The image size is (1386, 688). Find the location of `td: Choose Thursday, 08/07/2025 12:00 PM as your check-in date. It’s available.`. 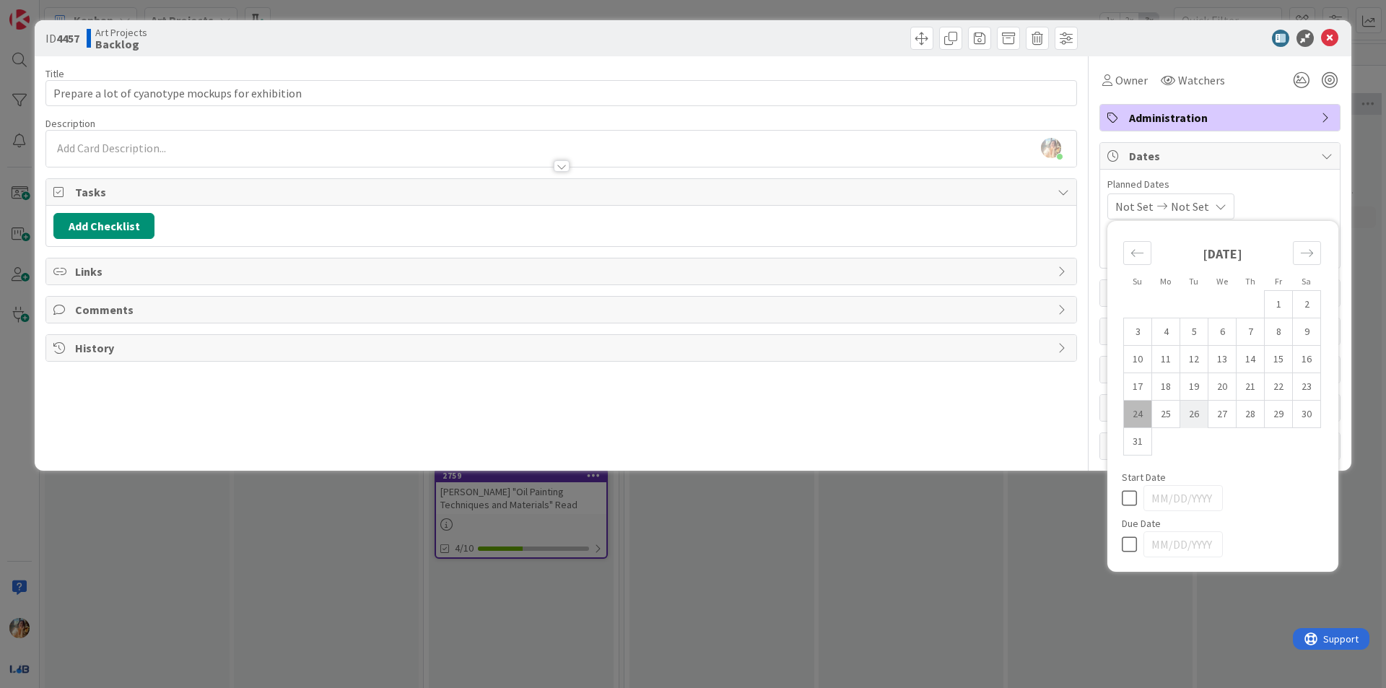

td: Choose Thursday, 08/07/2025 12:00 PM as your check-in date. It’s available. is located at coordinates (1250, 332).